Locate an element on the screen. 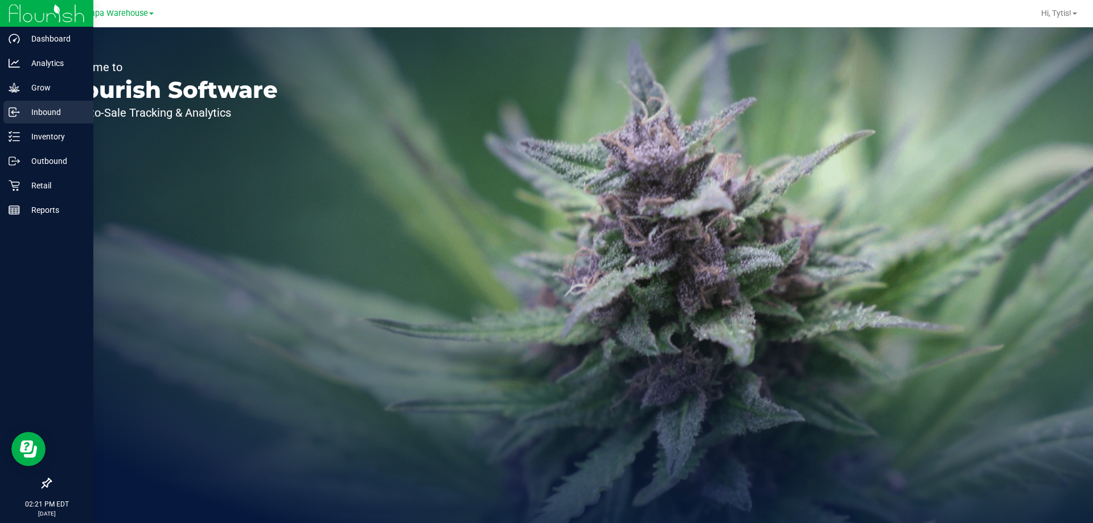 The image size is (1093, 523). p: Flourish Software is located at coordinates (170, 90).